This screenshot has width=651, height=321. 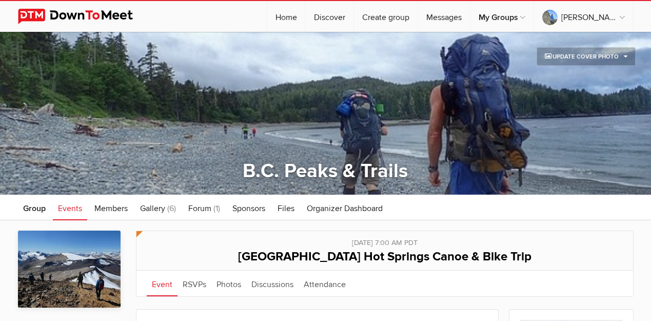 What do you see at coordinates (249, 208) in the screenshot?
I see `span: Sponsors` at bounding box center [249, 208].